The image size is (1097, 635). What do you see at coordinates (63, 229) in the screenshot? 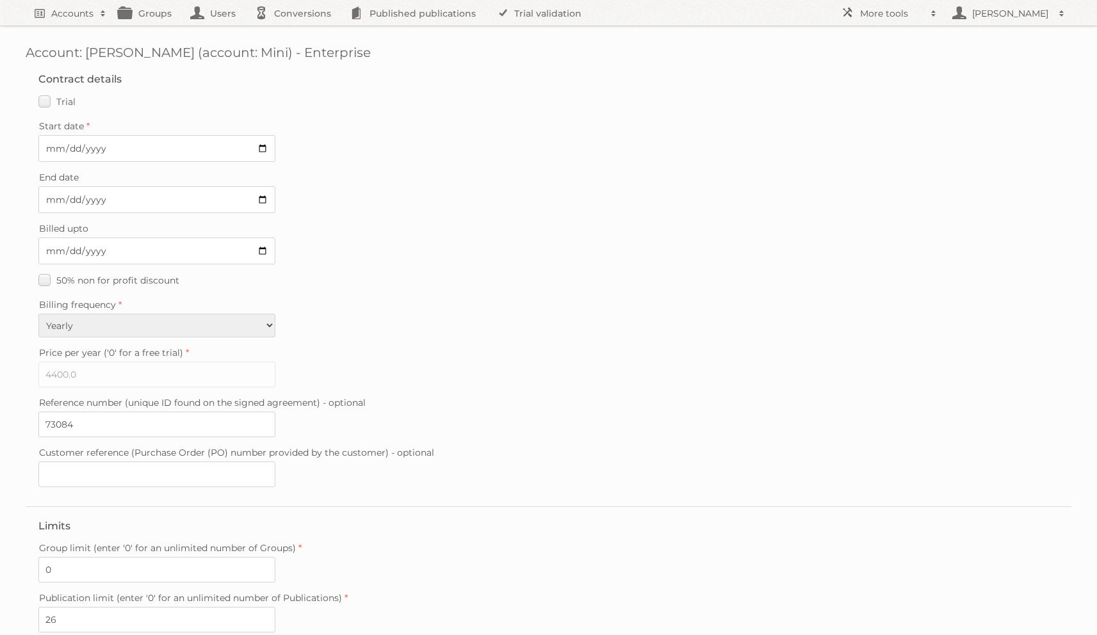
I see `span: Billed upto` at bounding box center [63, 229].